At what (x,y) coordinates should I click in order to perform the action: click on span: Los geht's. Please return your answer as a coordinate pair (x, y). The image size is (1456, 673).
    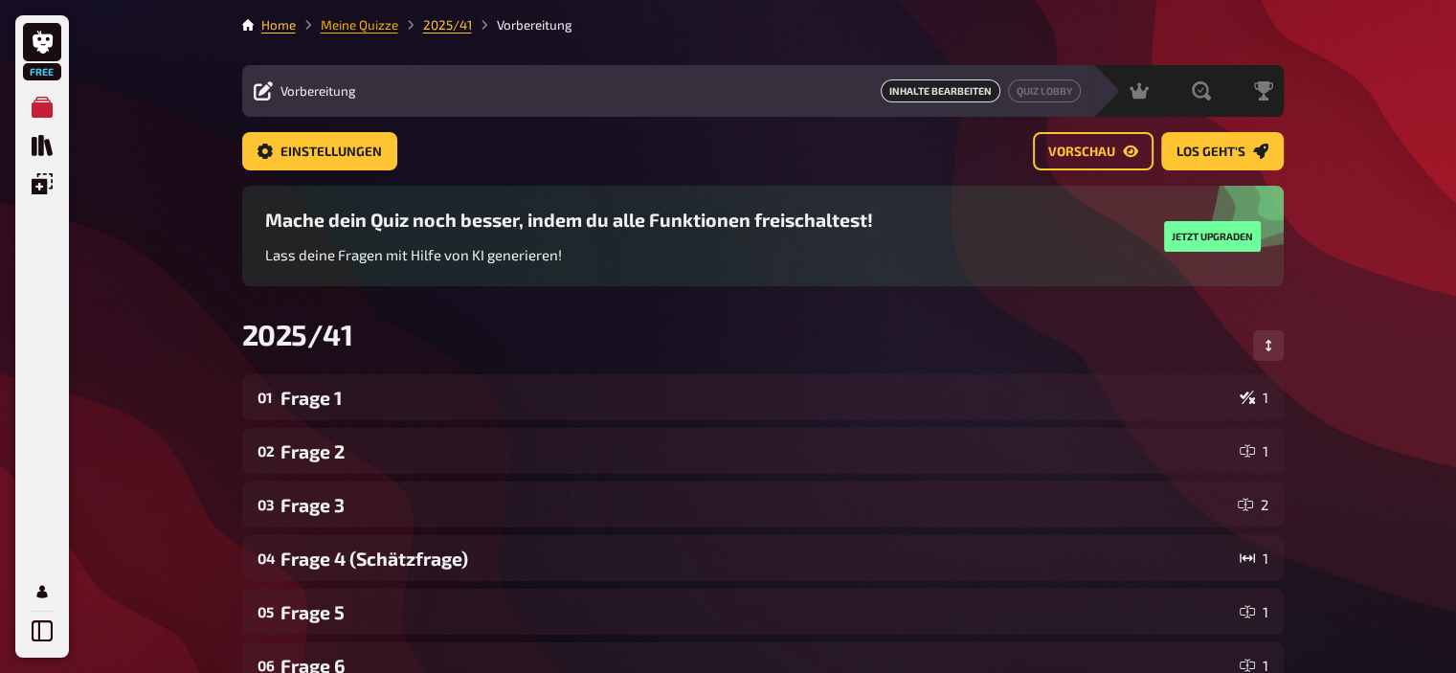
    Looking at the image, I should click on (1211, 152).